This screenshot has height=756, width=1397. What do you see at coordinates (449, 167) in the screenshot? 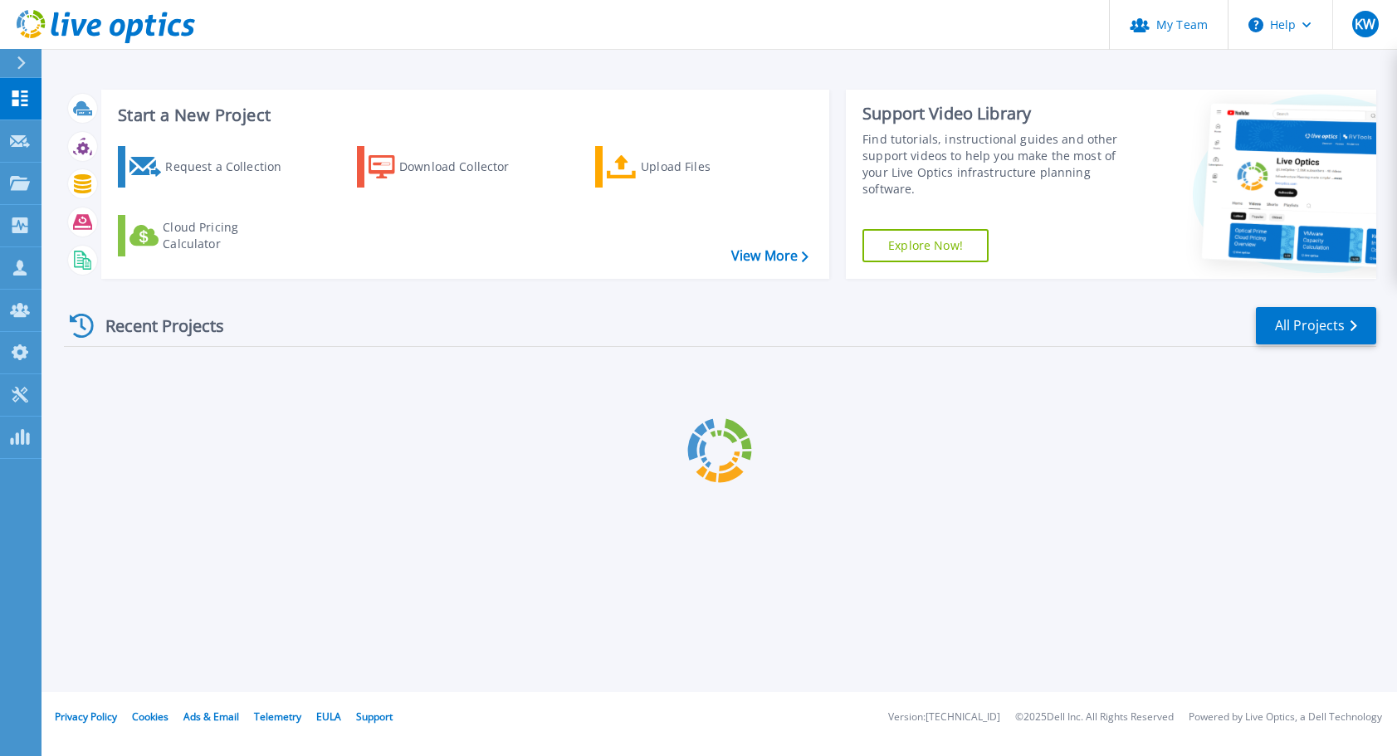
I see `a: Download Collector` at bounding box center [449, 167].